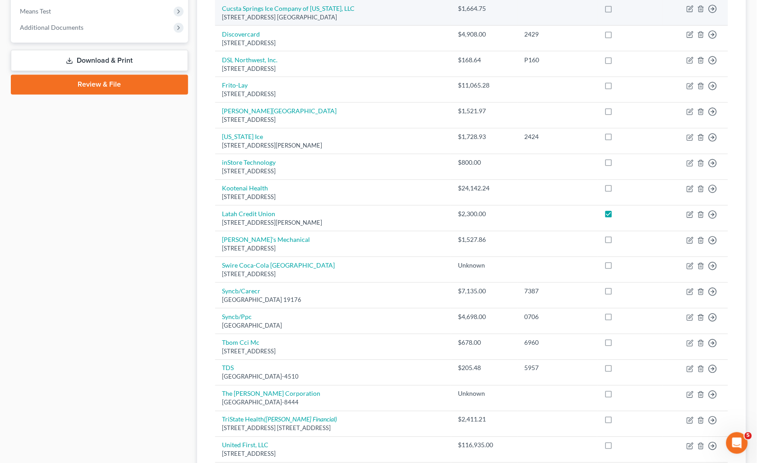 This screenshot has width=757, height=463. I want to click on div: $4,908.00, so click(484, 34).